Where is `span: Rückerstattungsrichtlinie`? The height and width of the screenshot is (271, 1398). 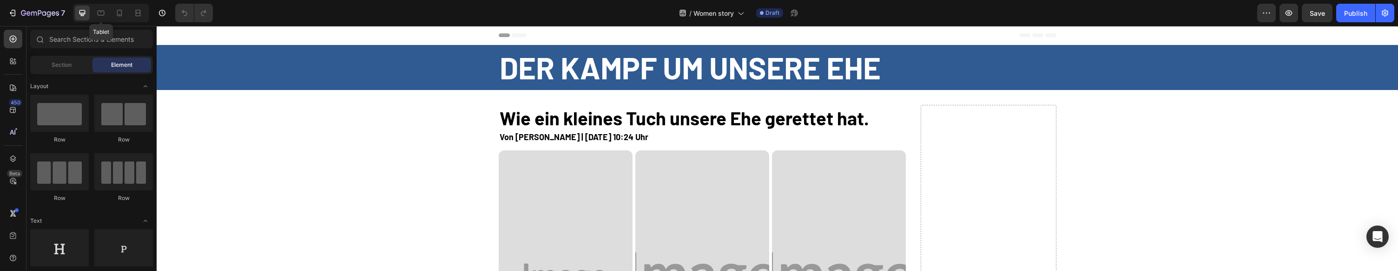
span: Rückerstattungsrichtlinie is located at coordinates (861, 41).